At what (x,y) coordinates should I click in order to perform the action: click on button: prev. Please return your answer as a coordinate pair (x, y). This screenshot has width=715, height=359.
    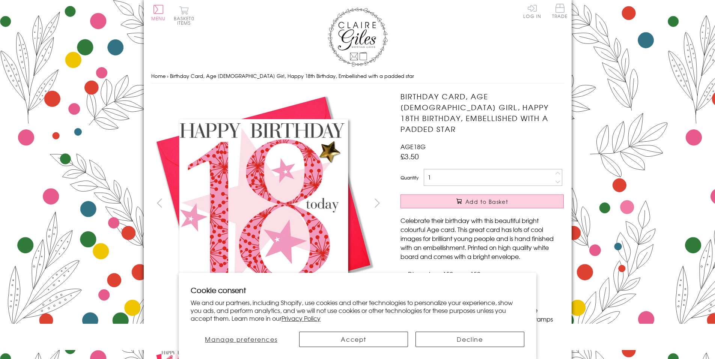
    Looking at the image, I should click on (159, 203).